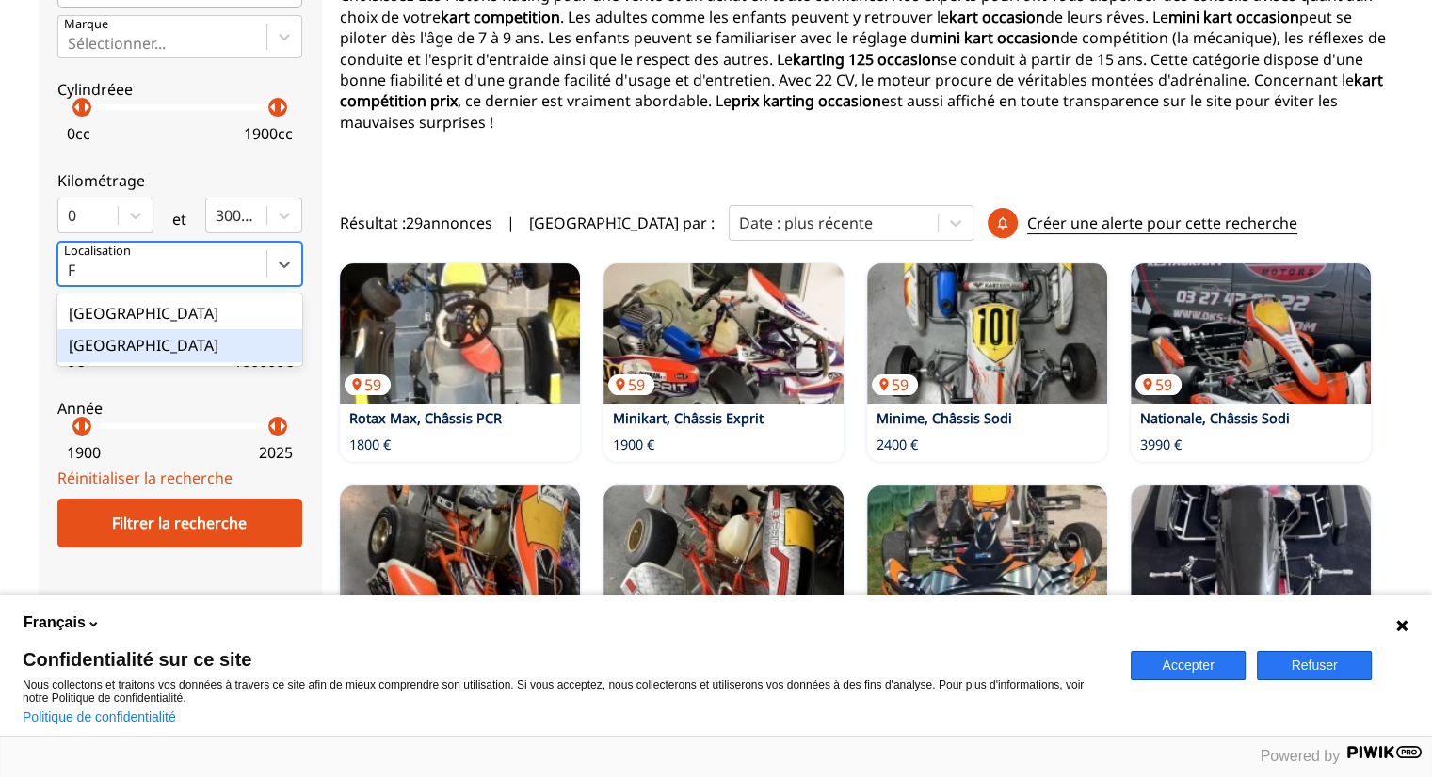 The height and width of the screenshot is (777, 1432). What do you see at coordinates (180, 89) in the screenshot?
I see `p: Cylindréee` at bounding box center [180, 89].